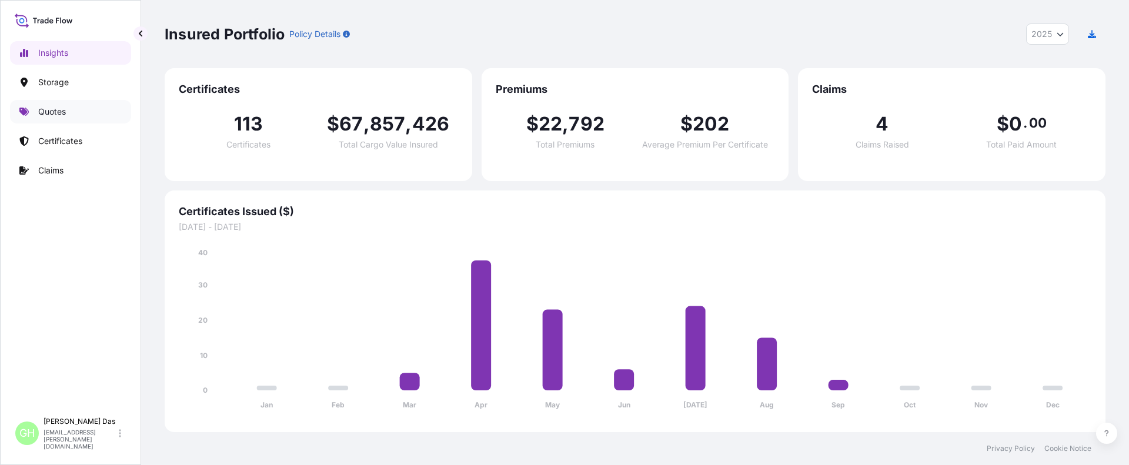  Describe the element at coordinates (203, 355) in the screenshot. I see `tspan: 10` at that location.